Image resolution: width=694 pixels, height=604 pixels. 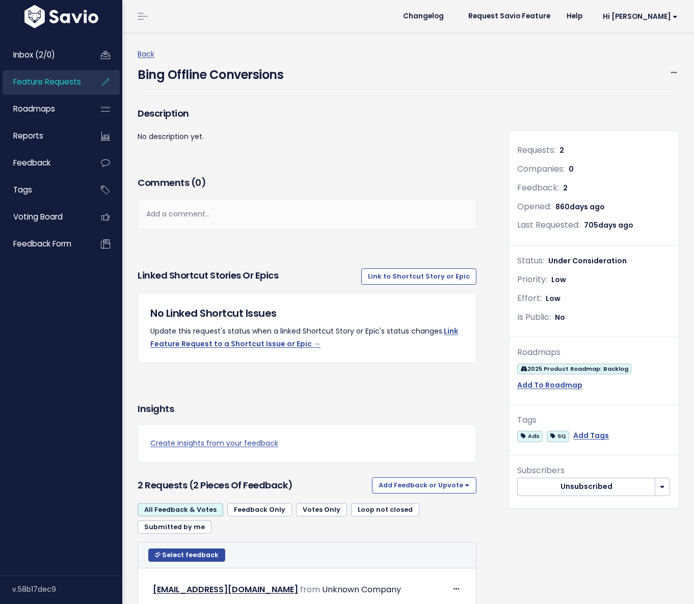 What do you see at coordinates (530, 260) in the screenshot?
I see `span: Status:` at bounding box center [530, 260].